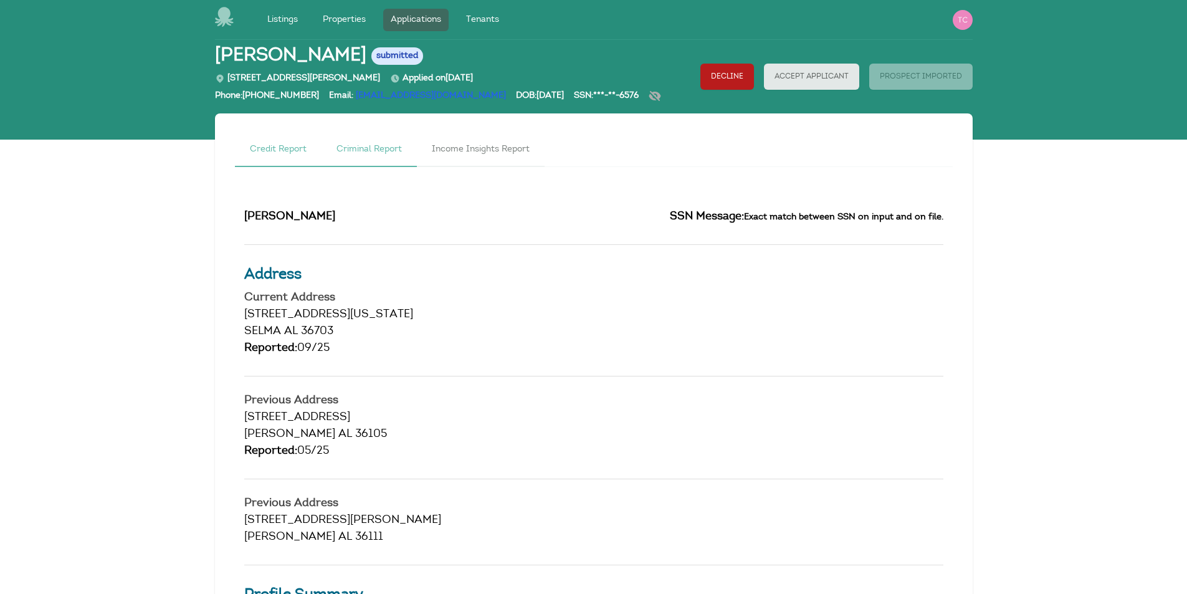 This screenshot has height=594, width=1187. I want to click on a: Tenants, so click(482, 20).